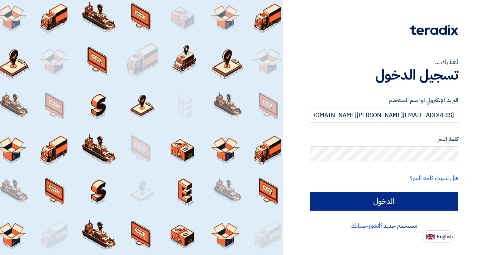 This screenshot has height=255, width=485. What do you see at coordinates (434, 30) in the screenshot?
I see `img: Teradix logo` at bounding box center [434, 30].